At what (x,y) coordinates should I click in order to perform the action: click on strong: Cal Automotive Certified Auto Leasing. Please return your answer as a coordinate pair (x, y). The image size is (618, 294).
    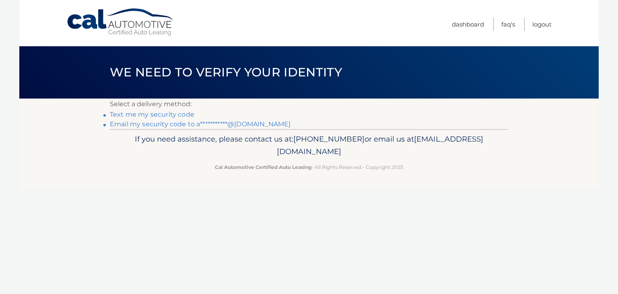
    Looking at the image, I should click on (263, 167).